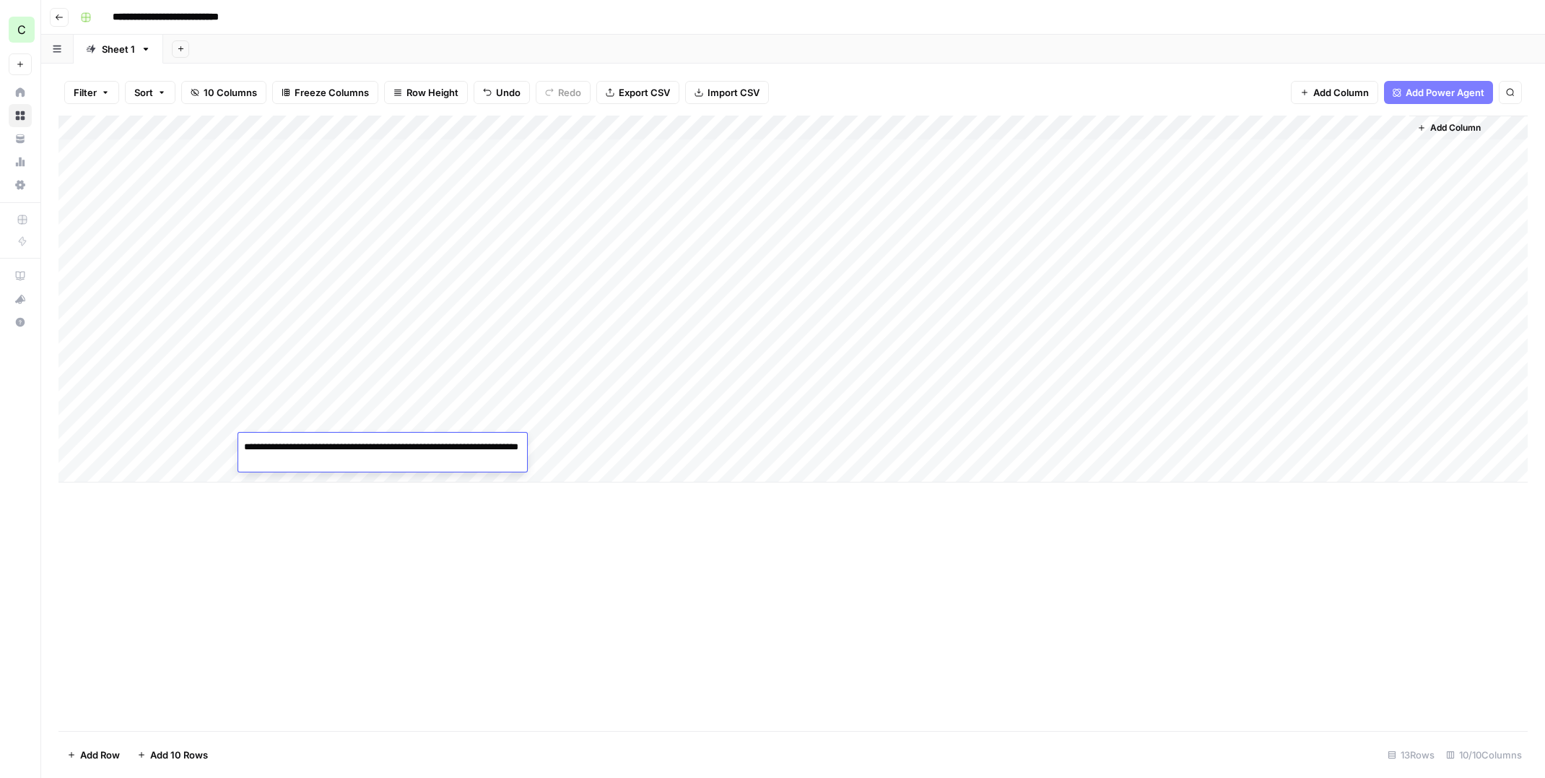 This screenshot has height=778, width=1545. Describe the element at coordinates (20, 116) in the screenshot. I see `a: Browse` at that location.